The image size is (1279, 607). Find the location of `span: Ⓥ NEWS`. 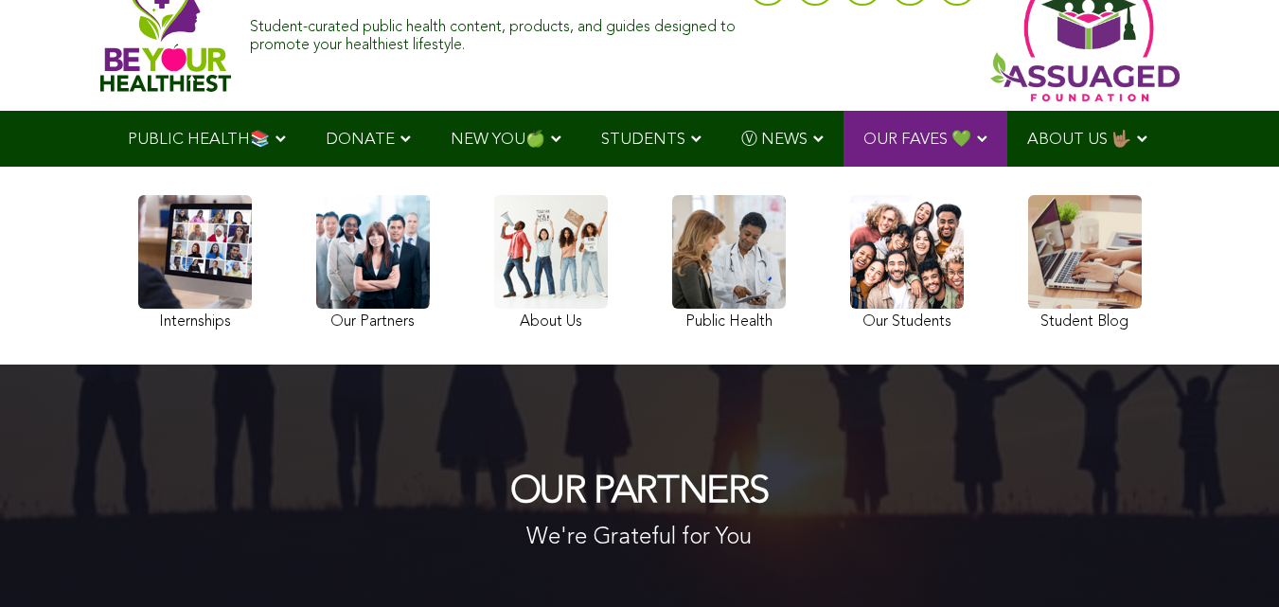

span: Ⓥ NEWS is located at coordinates (774, 139).